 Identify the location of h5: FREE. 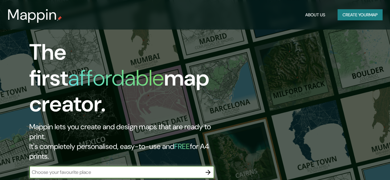
(182, 146).